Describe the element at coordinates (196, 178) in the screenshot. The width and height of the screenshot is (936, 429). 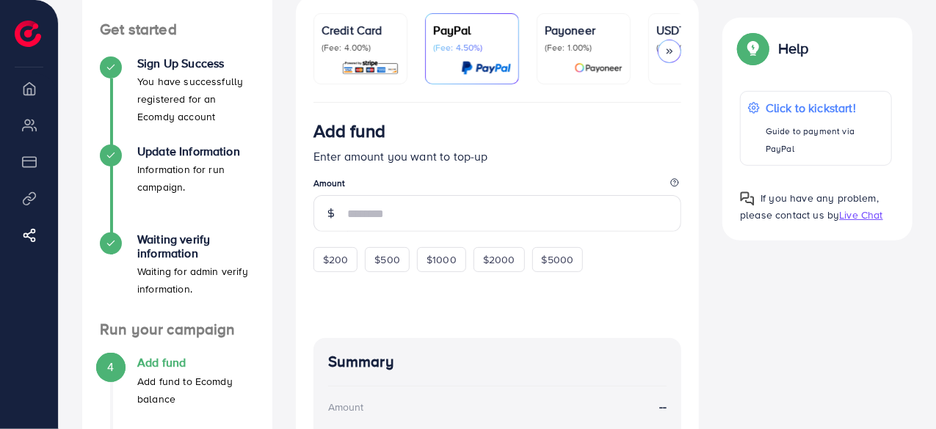
I see `p: Information for run campaign.` at that location.